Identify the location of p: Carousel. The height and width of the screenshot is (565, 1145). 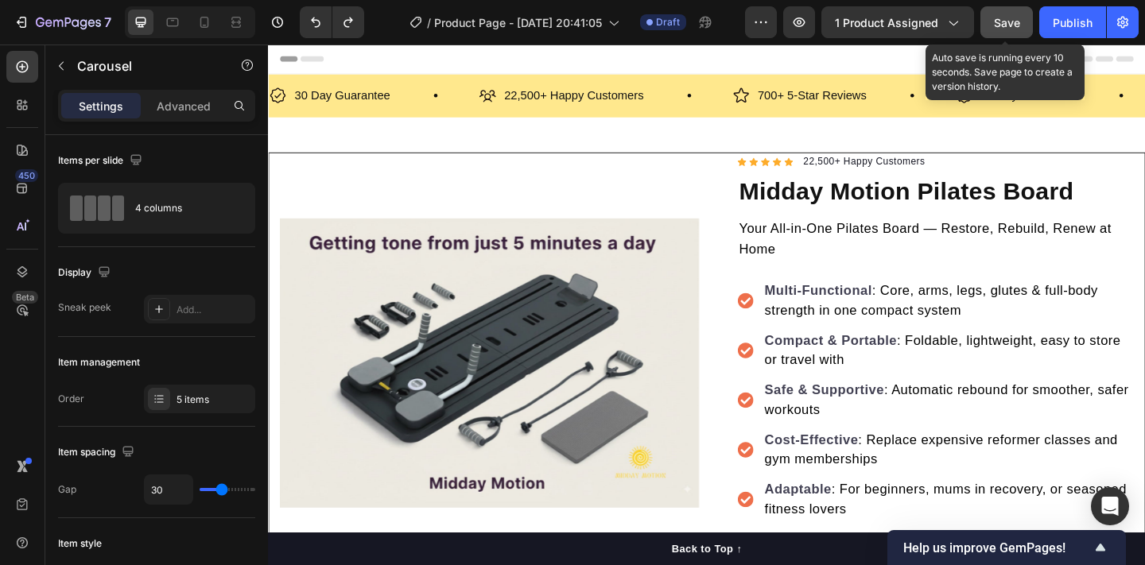
(145, 66).